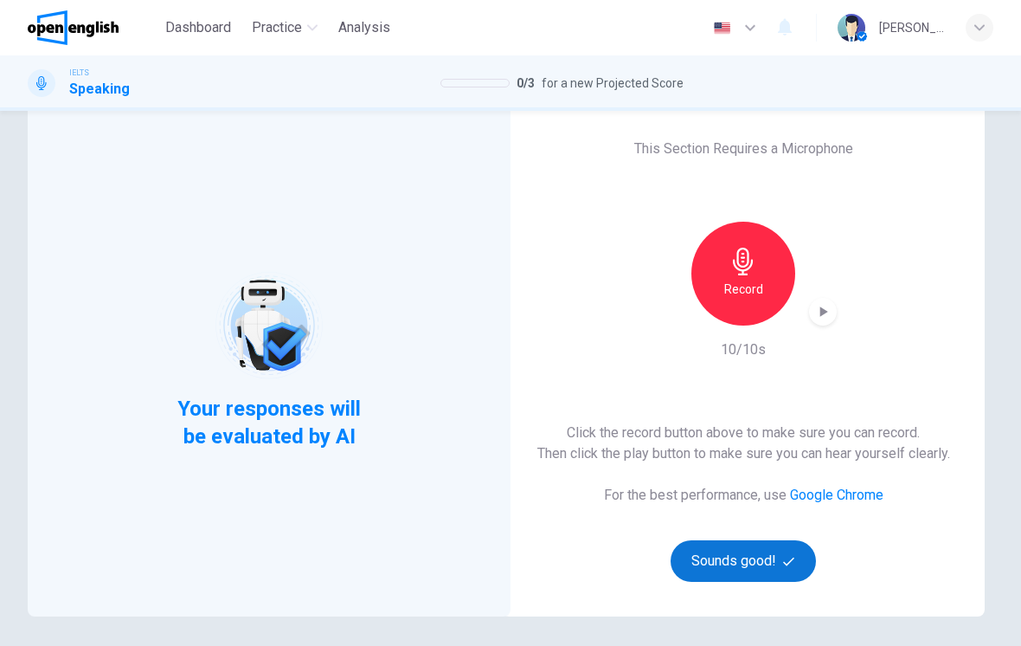 Image resolution: width=1021 pixels, height=646 pixels. What do you see at coordinates (79, 73) in the screenshot?
I see `span: IELTS` at bounding box center [79, 73].